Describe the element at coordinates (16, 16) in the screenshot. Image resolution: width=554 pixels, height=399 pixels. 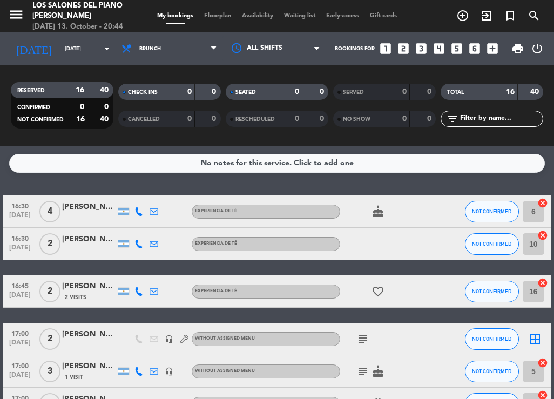
I see `button: menu` at that location.